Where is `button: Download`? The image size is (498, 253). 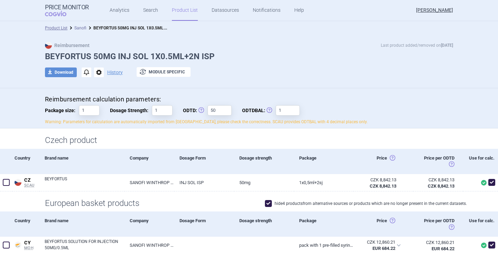 button: Download is located at coordinates (61, 72).